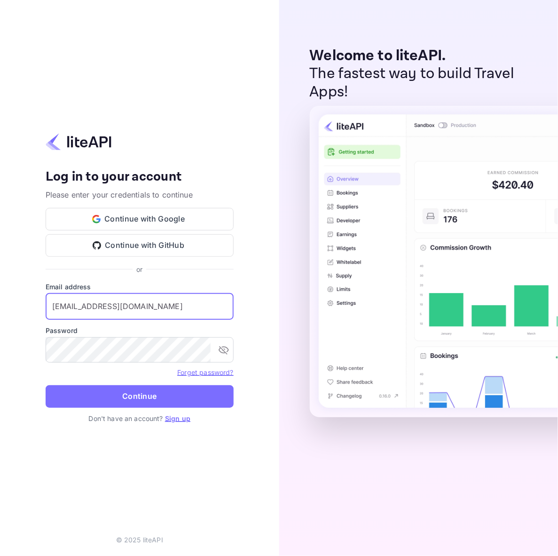 This screenshot has height=556, width=558. I want to click on p: Don't have an account?, so click(140, 418).